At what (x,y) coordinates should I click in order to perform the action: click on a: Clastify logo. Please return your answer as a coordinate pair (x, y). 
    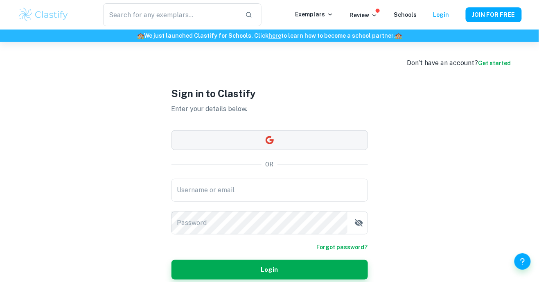
    Looking at the image, I should click on (43, 15).